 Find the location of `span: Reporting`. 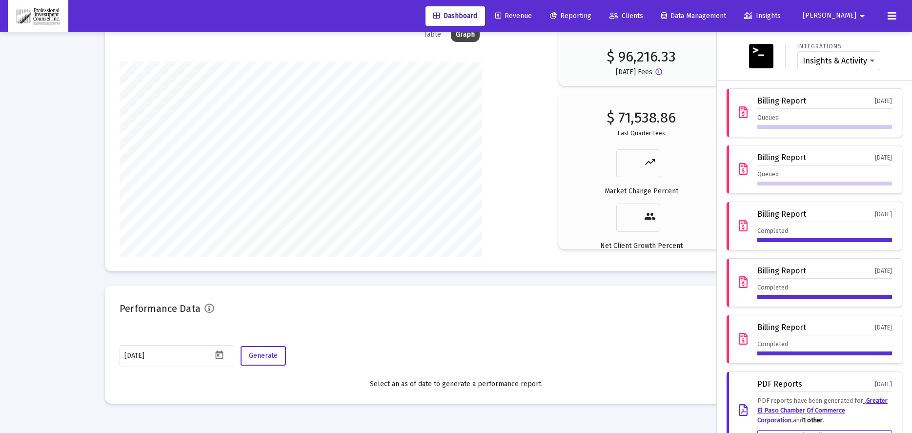

span: Reporting is located at coordinates (571, 16).